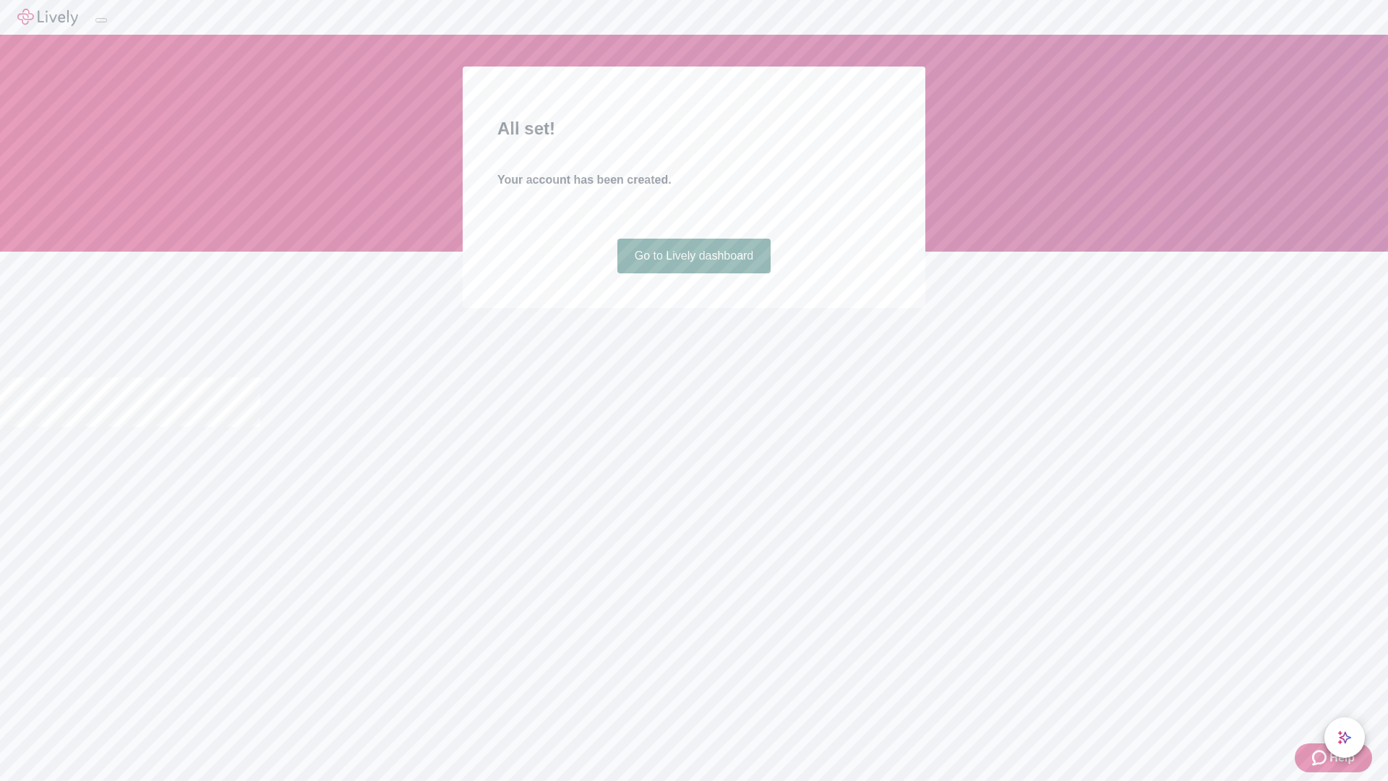 Image resolution: width=1388 pixels, height=781 pixels. What do you see at coordinates (1345, 737) in the screenshot?
I see `button: chat` at bounding box center [1345, 737].